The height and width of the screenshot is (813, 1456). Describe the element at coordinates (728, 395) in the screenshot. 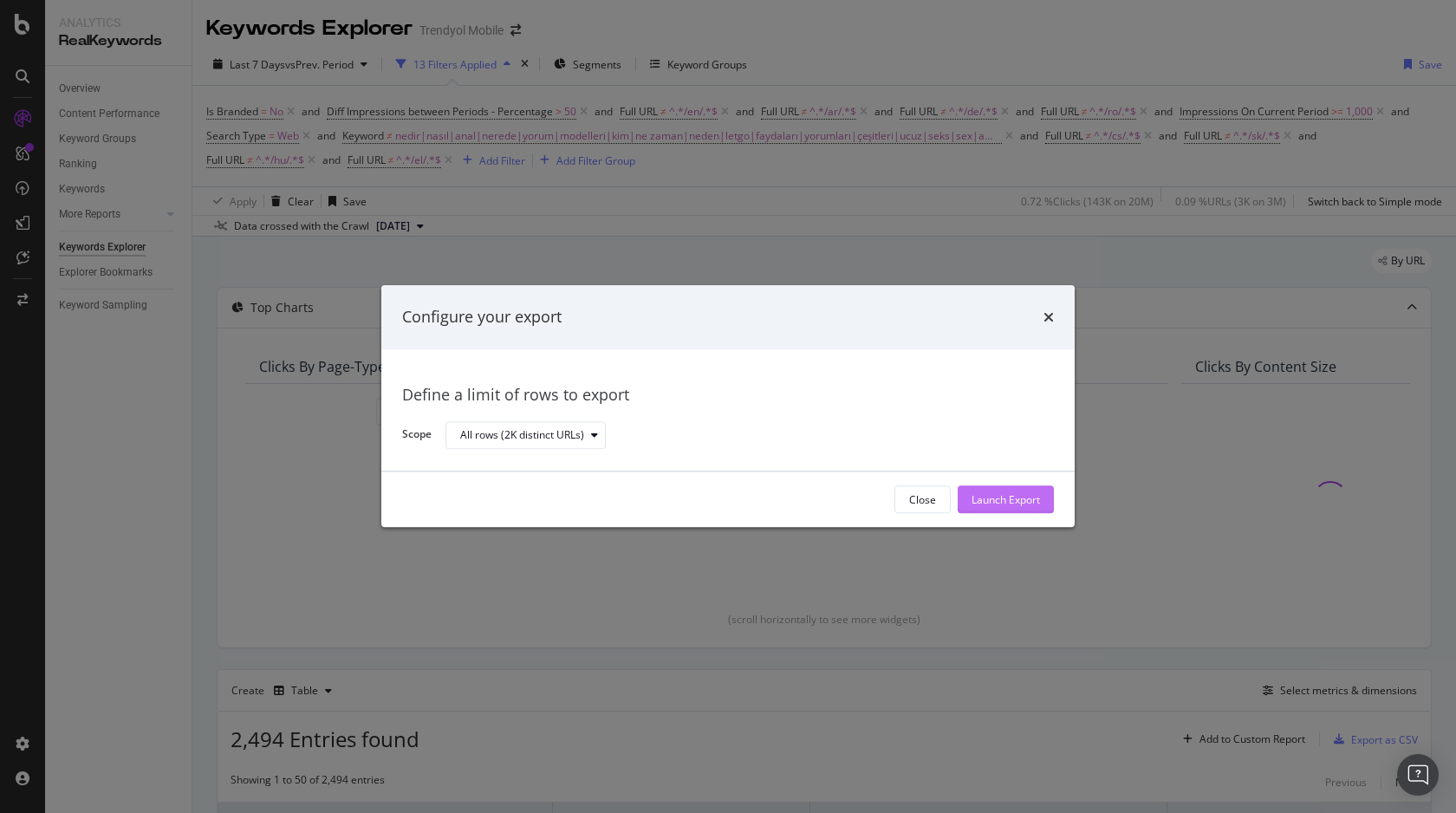

I see `div: Define a limit of rows to export` at that location.